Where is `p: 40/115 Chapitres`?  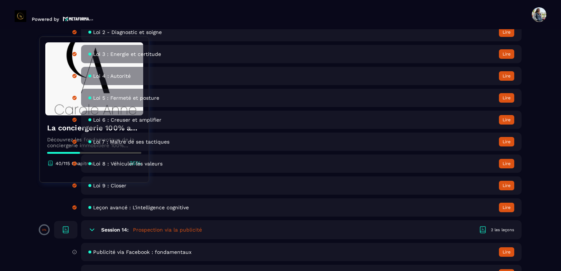
p: 40/115 Chapitres is located at coordinates (74, 163).